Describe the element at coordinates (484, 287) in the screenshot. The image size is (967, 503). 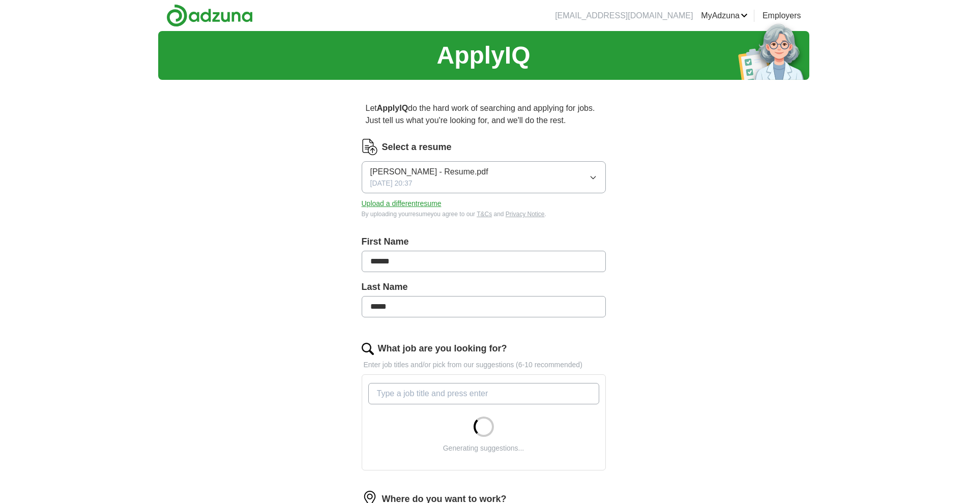
I see `label: Last Name` at that location.